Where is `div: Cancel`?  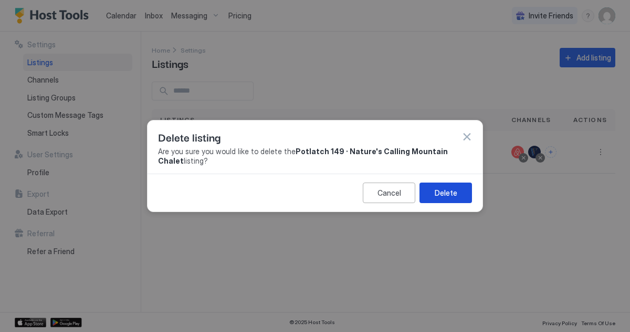 div: Cancel is located at coordinates (389, 192).